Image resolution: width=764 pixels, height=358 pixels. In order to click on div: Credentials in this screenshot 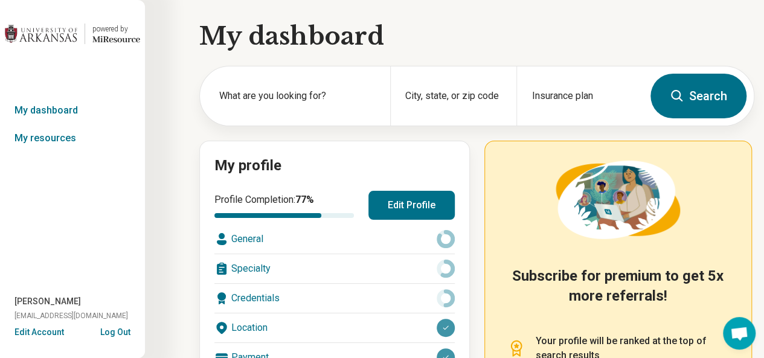, I will do `click(334, 298)`.